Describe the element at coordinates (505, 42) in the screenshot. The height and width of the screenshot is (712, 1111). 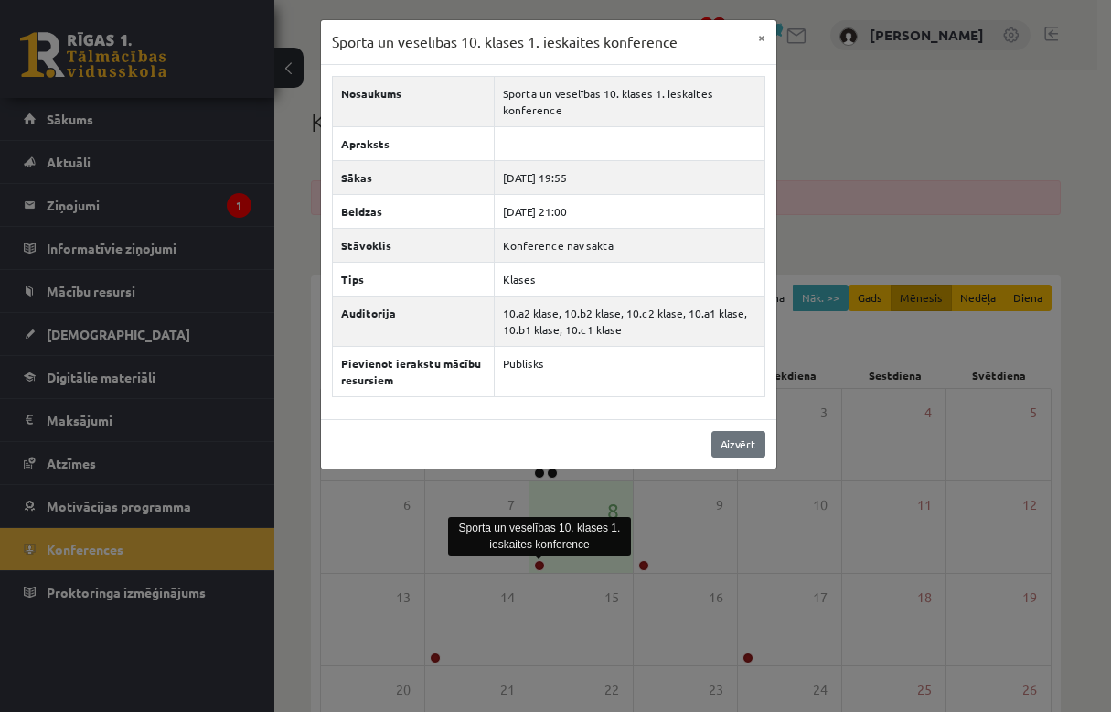
I see `h3: Sporta un veselības 10. klases 1. ieskaites konference` at that location.